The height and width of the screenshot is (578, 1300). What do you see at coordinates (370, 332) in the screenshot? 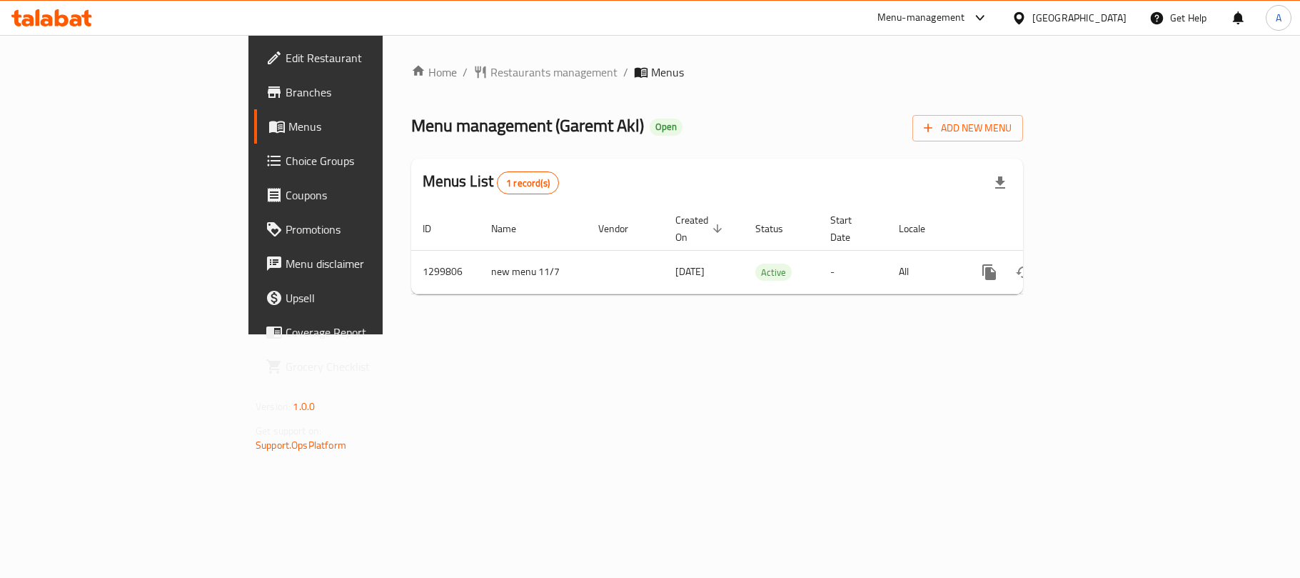
I see `span: Coverage Report` at bounding box center [370, 332].